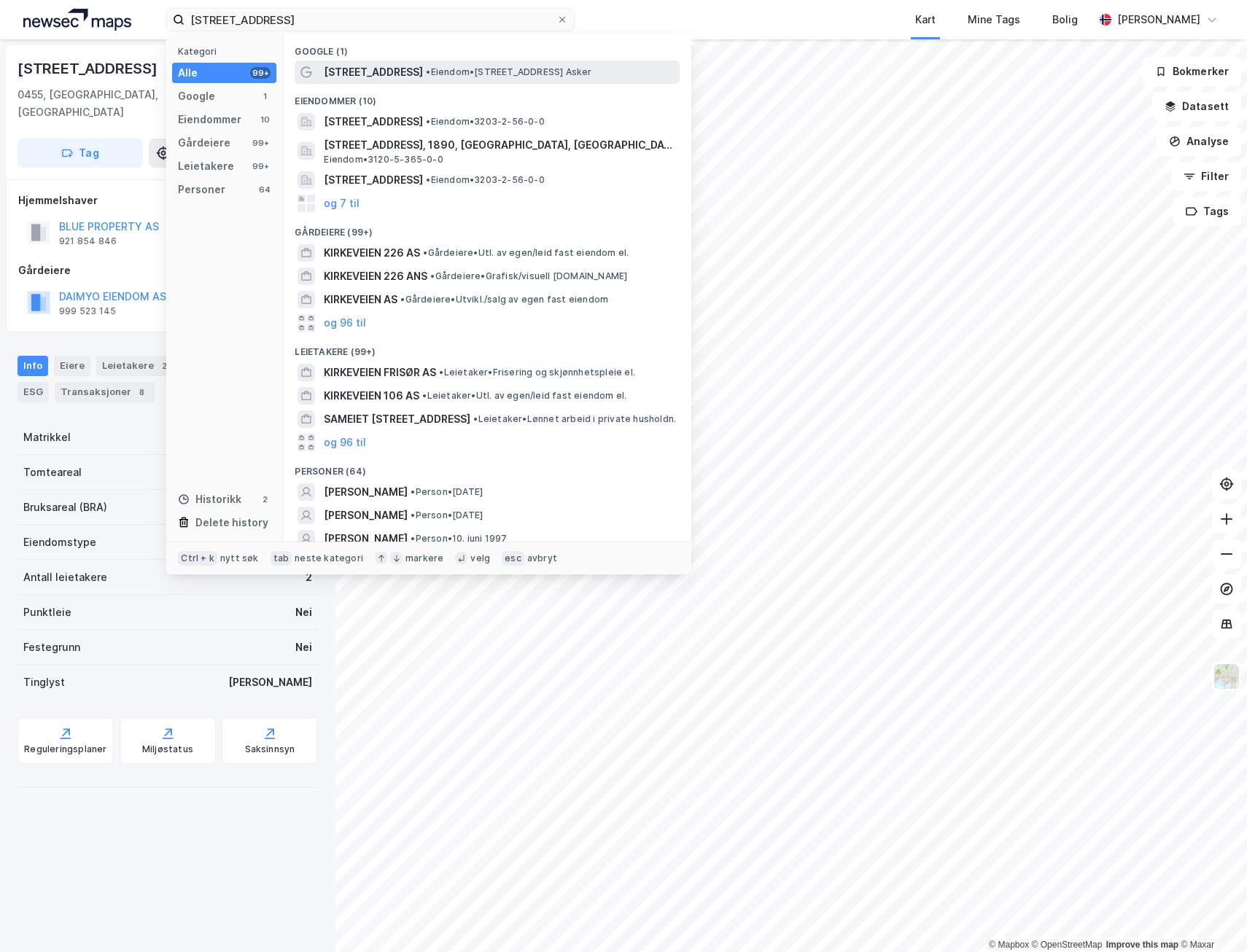 This screenshot has height=952, width=1247. I want to click on div: 921 854 846, so click(88, 241).